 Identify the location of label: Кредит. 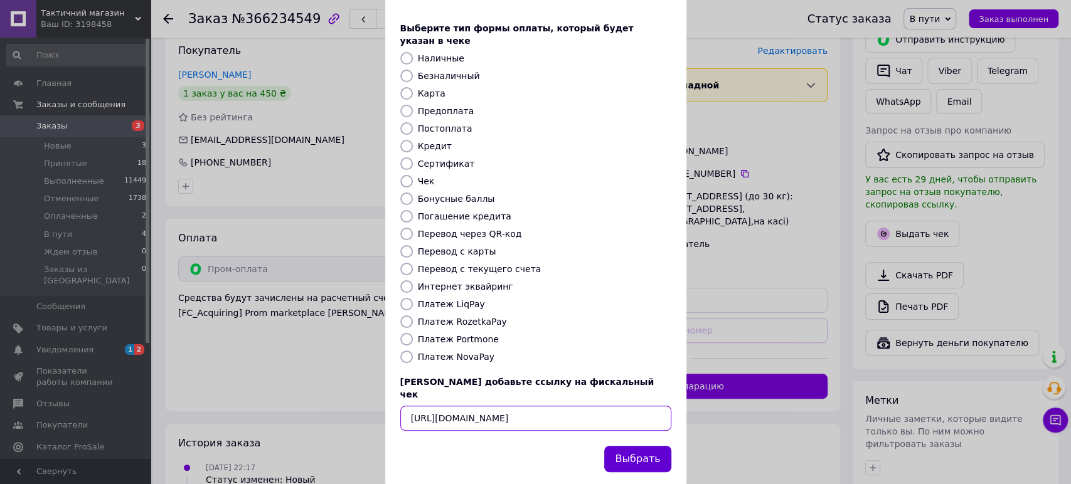
(435, 146).